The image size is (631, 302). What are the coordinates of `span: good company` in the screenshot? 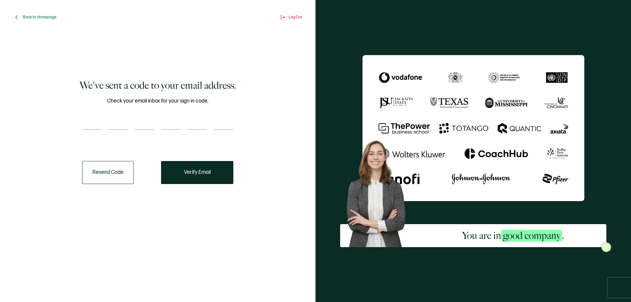 It's located at (531, 236).